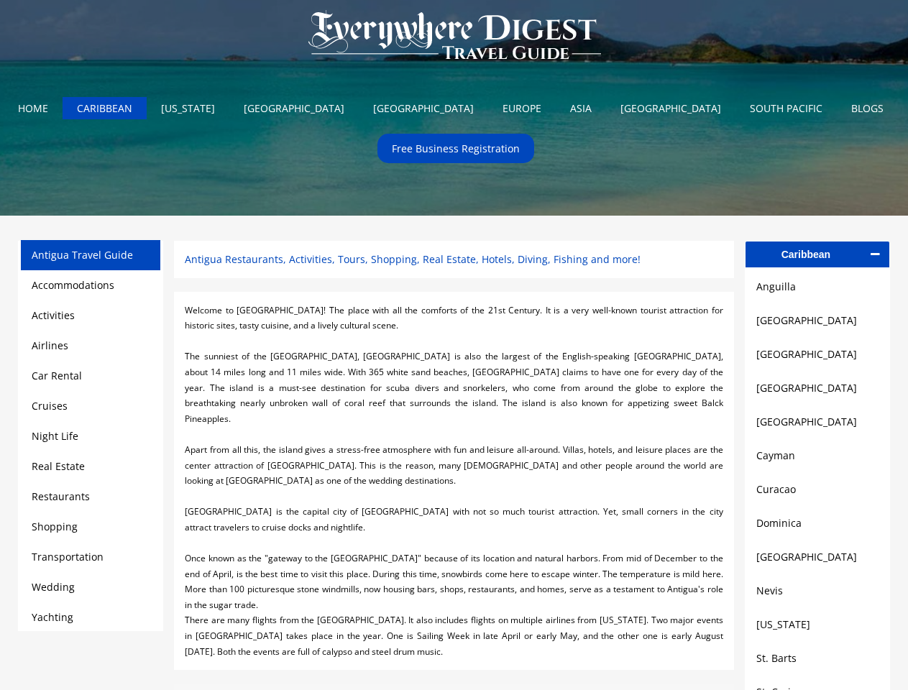 Image resolution: width=908 pixels, height=690 pixels. What do you see at coordinates (55, 526) in the screenshot?
I see `a: Shopping` at bounding box center [55, 526].